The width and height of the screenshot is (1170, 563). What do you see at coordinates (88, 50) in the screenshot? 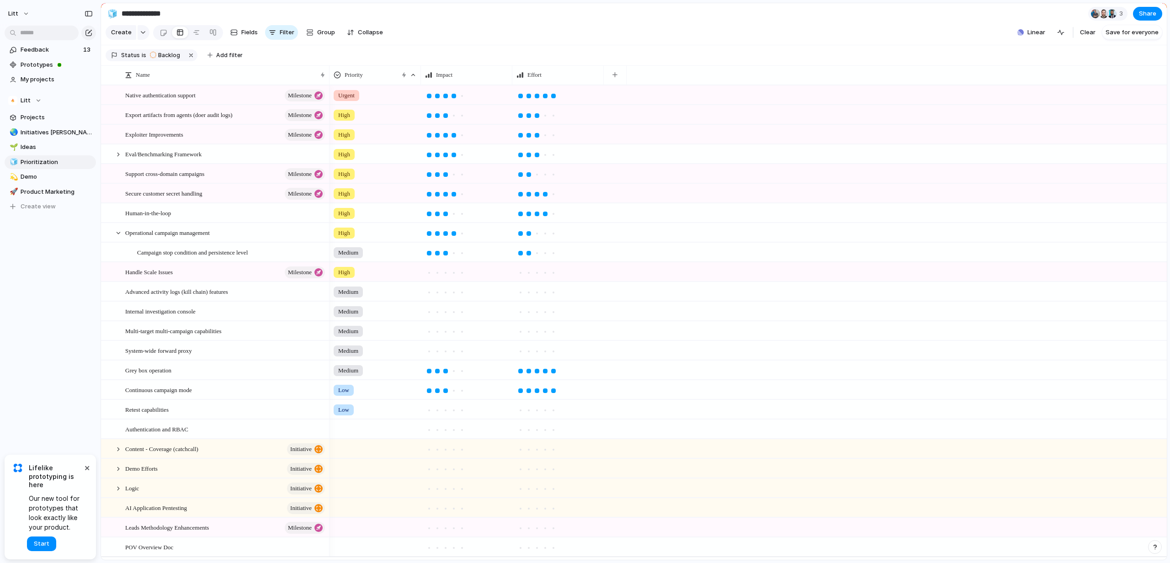
I see `span: 13` at bounding box center [88, 50].